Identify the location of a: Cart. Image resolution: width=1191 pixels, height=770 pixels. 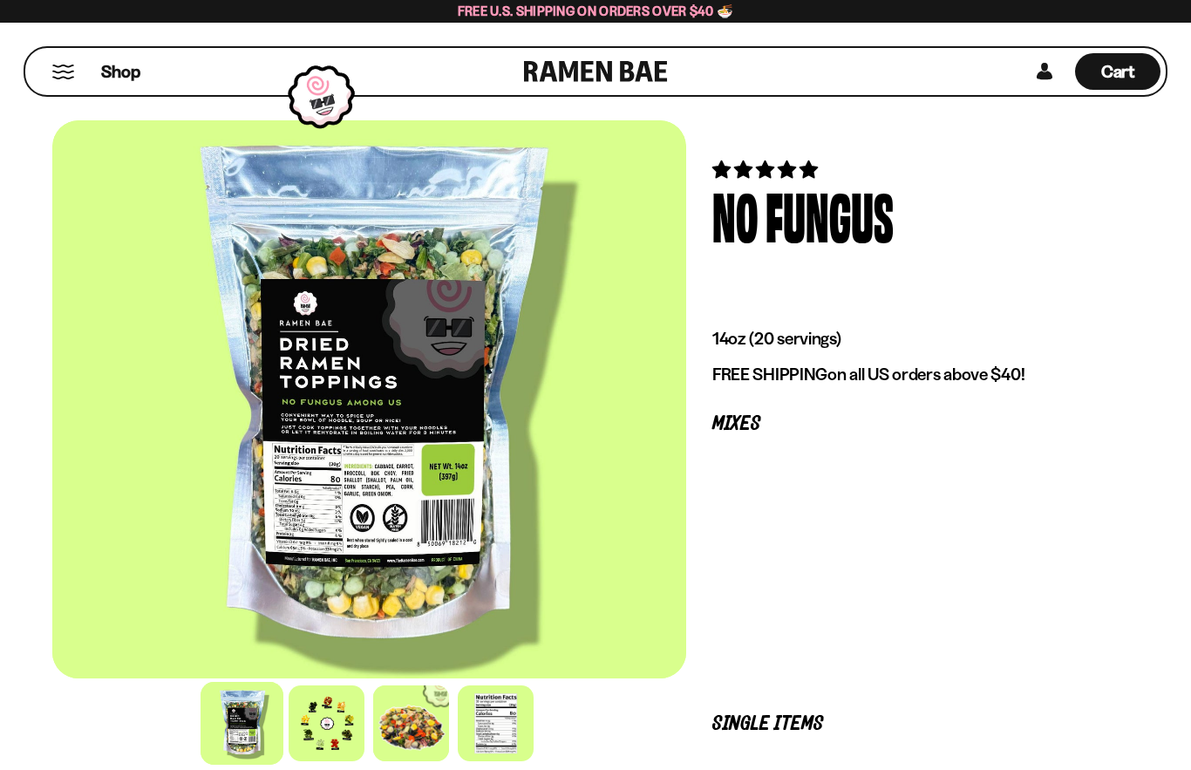
(1118, 71).